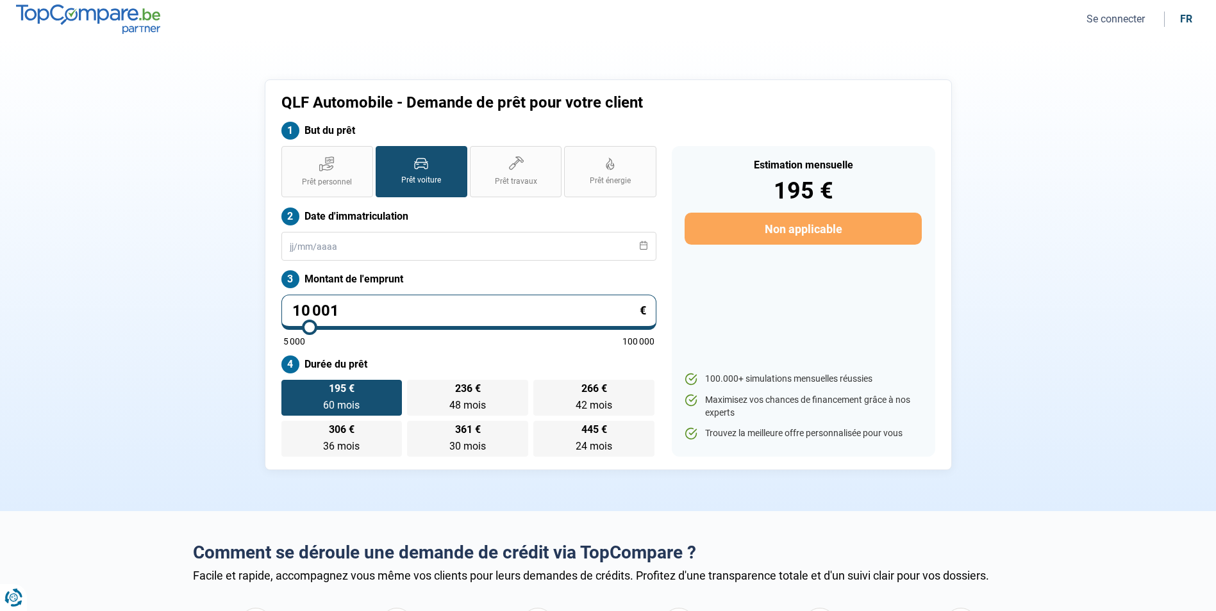 The image size is (1216, 611). I want to click on span: 5 000, so click(294, 342).